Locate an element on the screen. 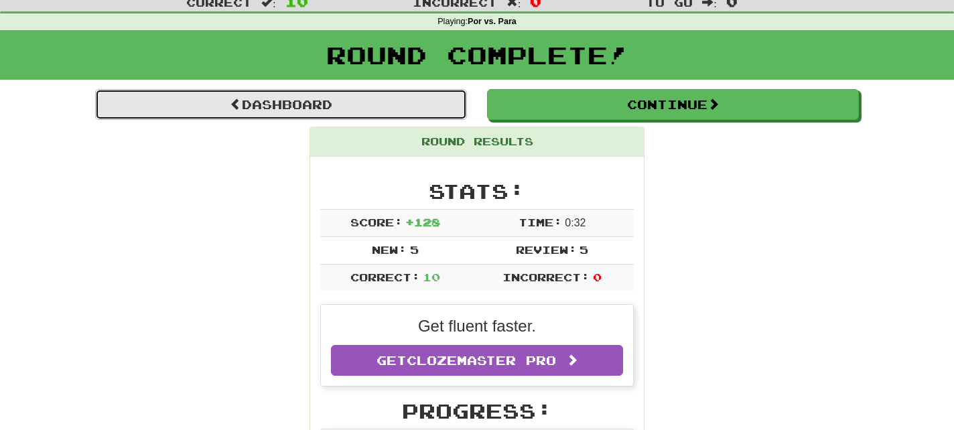 This screenshot has height=430, width=954. span: Clozemaster Pro is located at coordinates (481, 361).